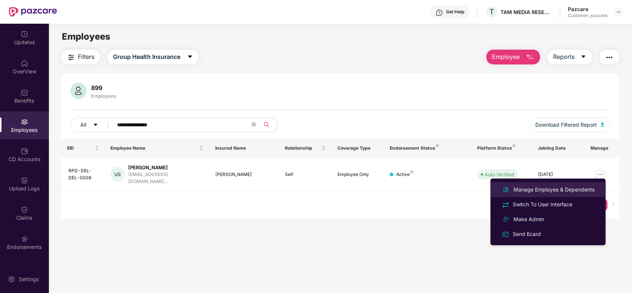  Describe the element at coordinates (104, 88) in the screenshot. I see `div: 899` at that location.